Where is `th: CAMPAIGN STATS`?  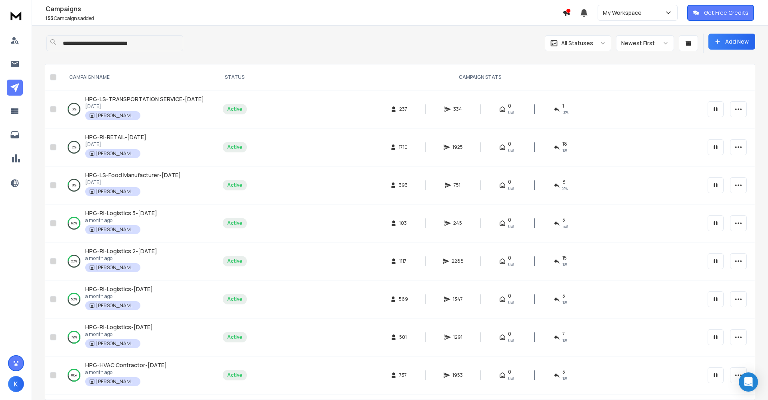 th: CAMPAIGN STATS is located at coordinates (480, 77).